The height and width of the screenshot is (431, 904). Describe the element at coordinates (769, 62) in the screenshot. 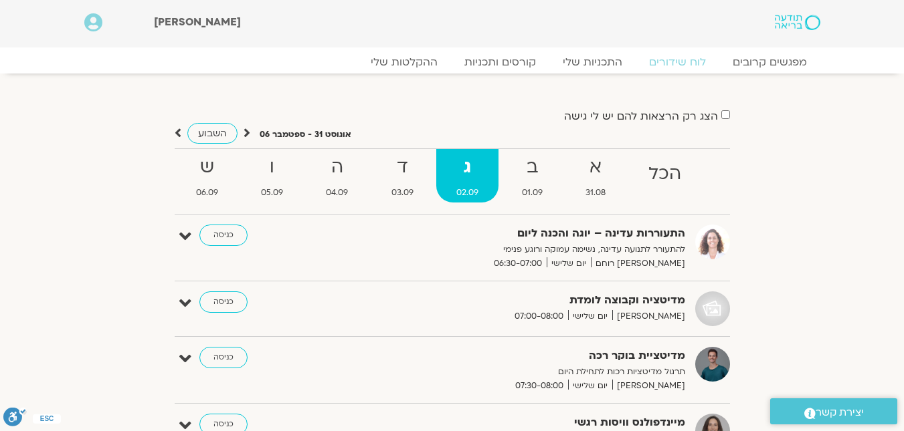

I see `a: מפגשים קרובים` at that location.